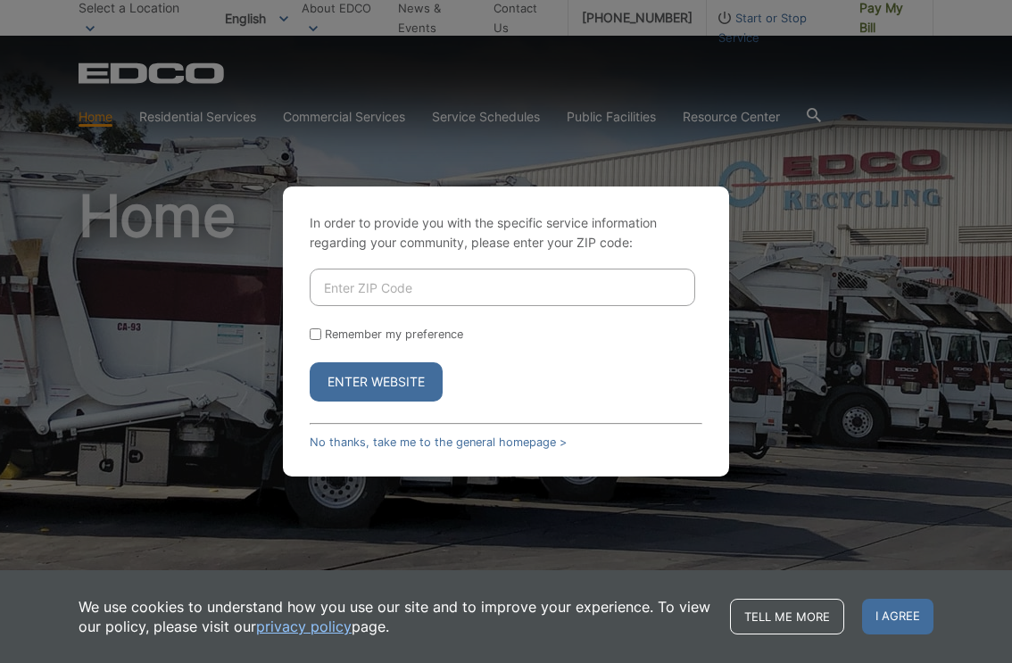 The height and width of the screenshot is (663, 1012). Describe the element at coordinates (506, 233) in the screenshot. I see `p: In order to provide you with the specific service information regarding your community, please en...` at that location.